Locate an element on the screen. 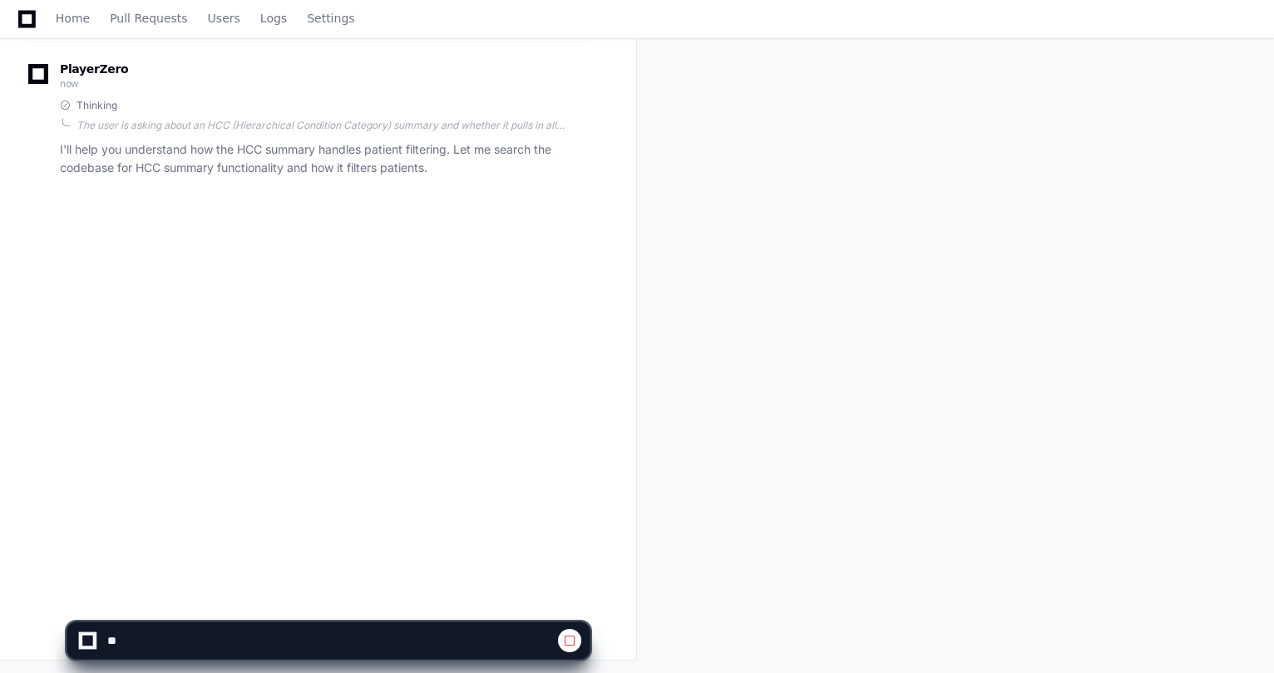 The image size is (1274, 673). span: Users is located at coordinates (224, 18).